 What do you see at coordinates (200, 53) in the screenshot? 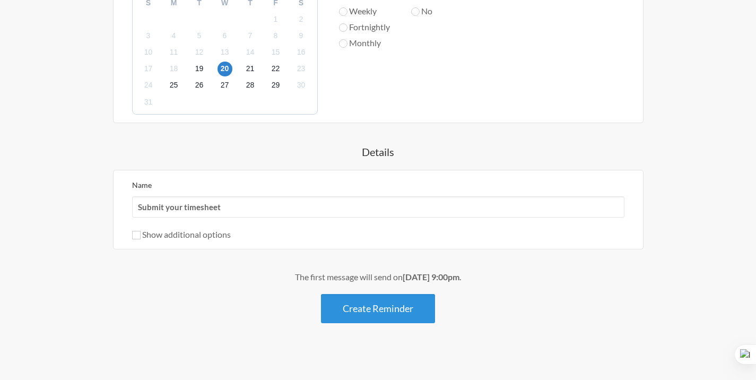
I see `span: Friday, September 12, 2025` at bounding box center [200, 53].